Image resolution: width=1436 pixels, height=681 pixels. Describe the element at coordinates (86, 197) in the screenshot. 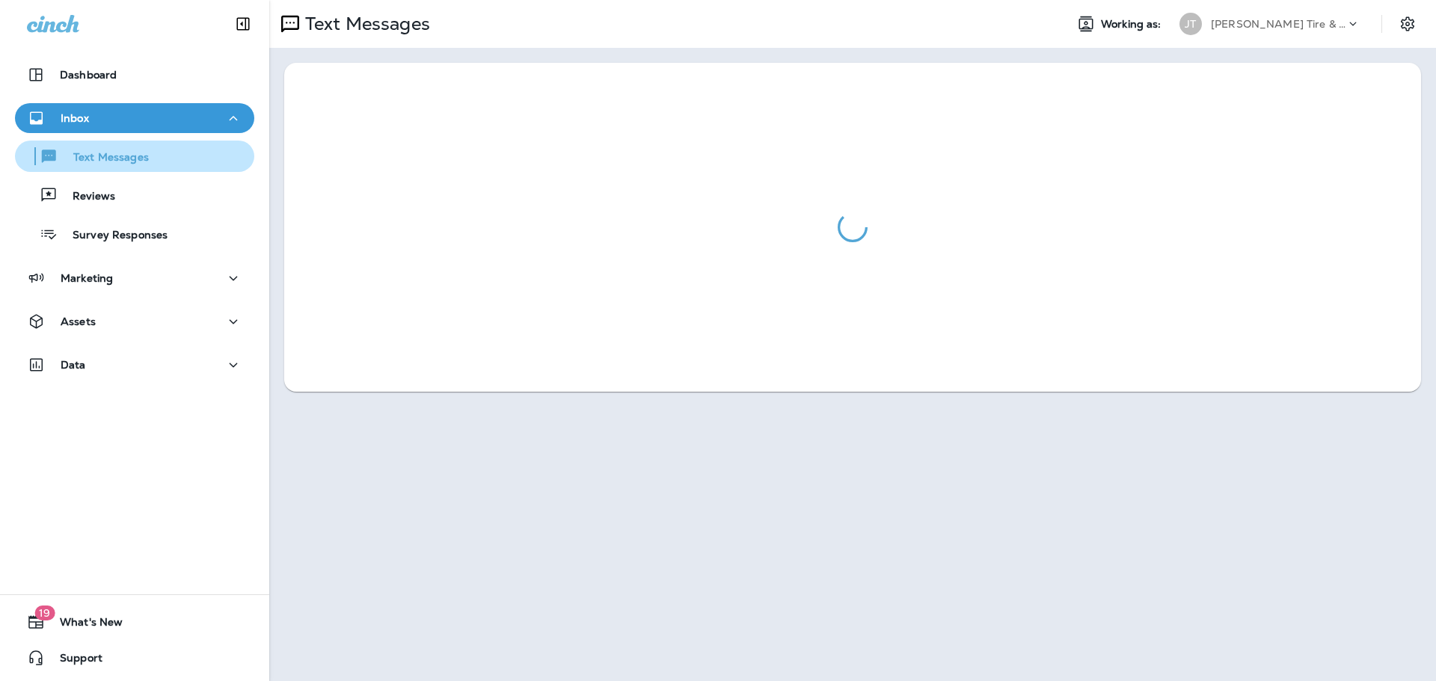

I see `p: Reviews` at that location.